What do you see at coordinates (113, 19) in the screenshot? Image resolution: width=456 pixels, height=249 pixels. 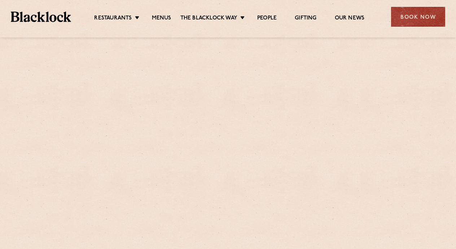 I see `a: Restaurants` at bounding box center [113, 19].